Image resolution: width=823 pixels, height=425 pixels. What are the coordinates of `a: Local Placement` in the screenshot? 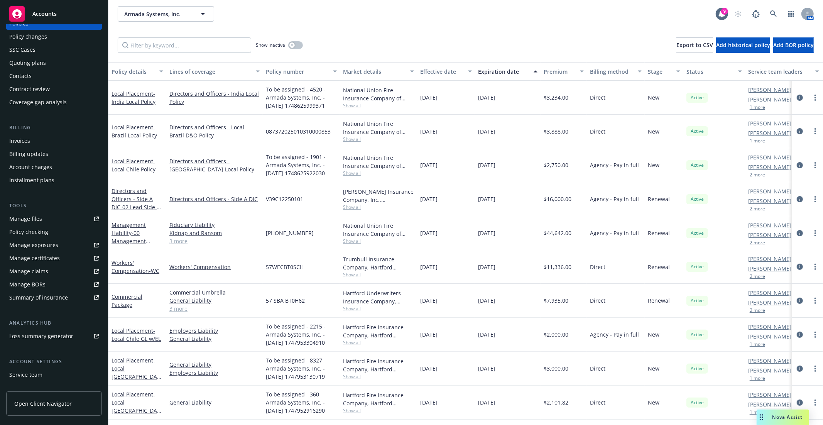 It's located at (134, 131).